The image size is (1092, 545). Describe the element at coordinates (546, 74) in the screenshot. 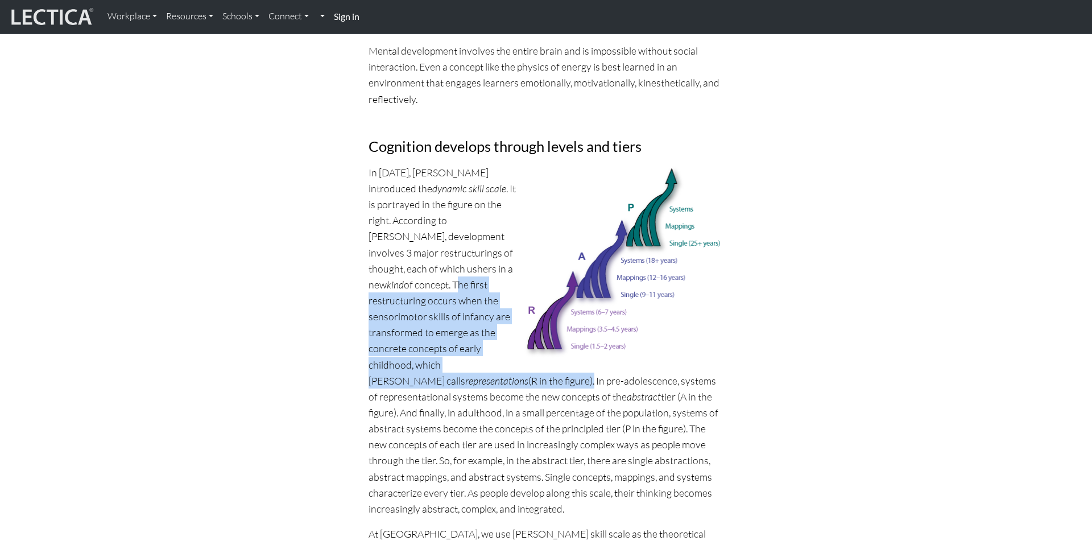

I see `p: Mental development involves the entire brain and is impossible without social interaction. Even a...` at that location.